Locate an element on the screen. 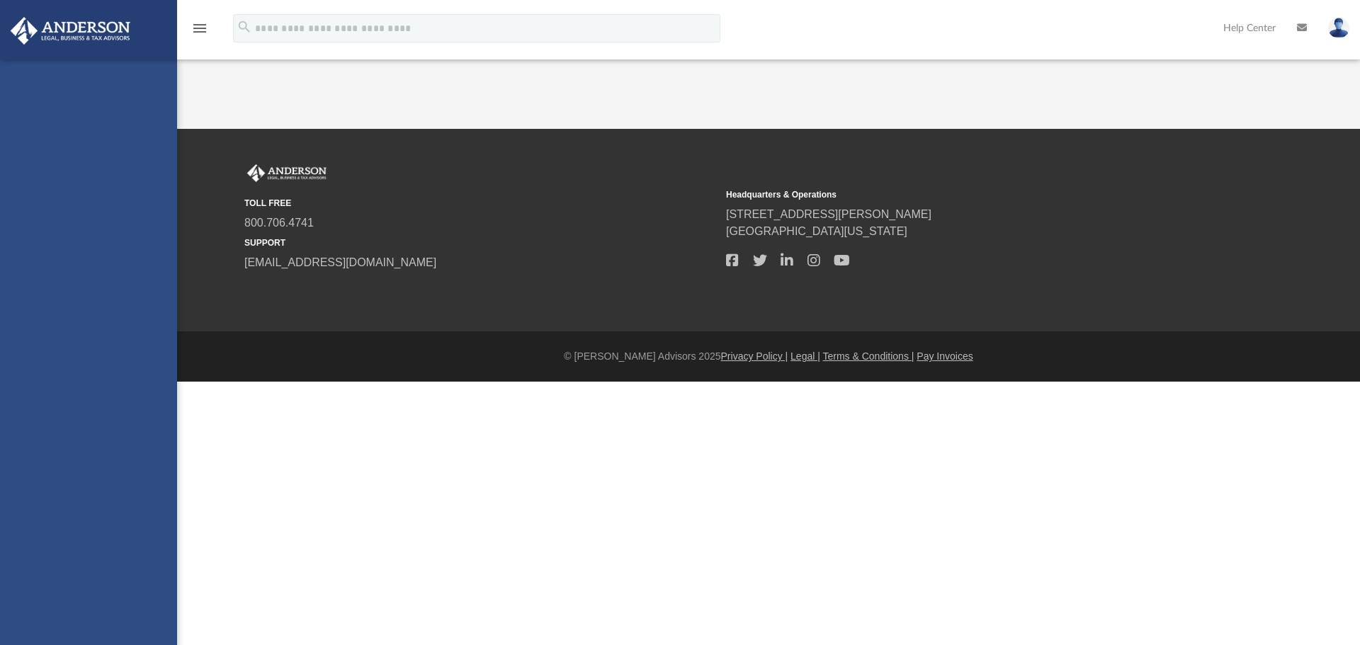 This screenshot has height=645, width=1360. i: search is located at coordinates (244, 27).